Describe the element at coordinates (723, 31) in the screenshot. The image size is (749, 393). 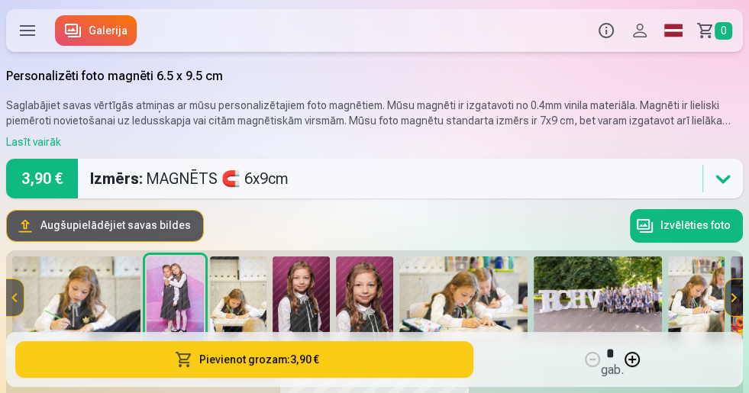
I see `span: 0` at that location.